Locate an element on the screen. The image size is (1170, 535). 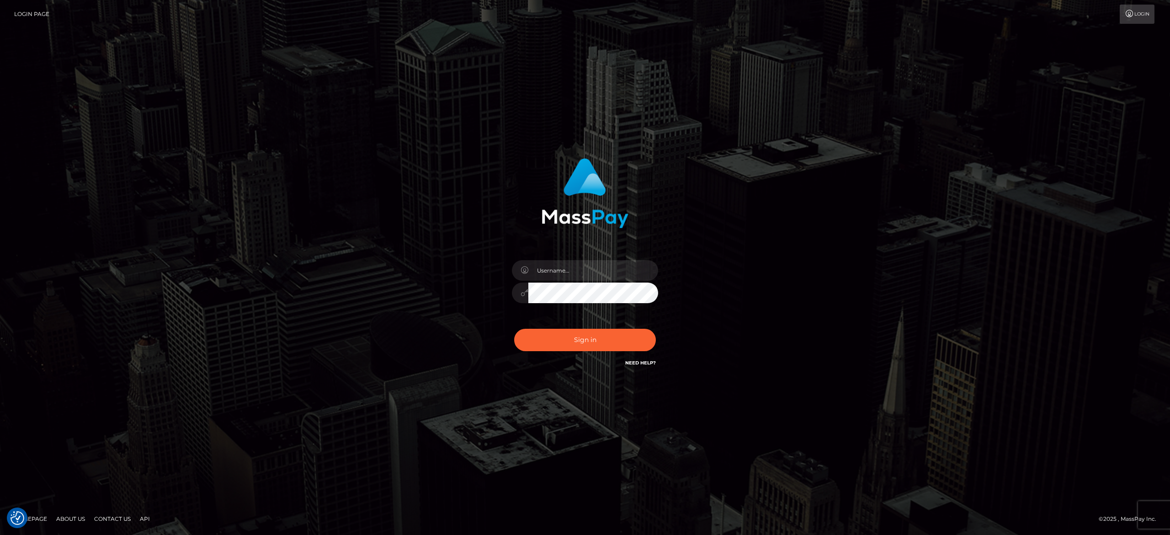
a: Homepage is located at coordinates (30, 518).